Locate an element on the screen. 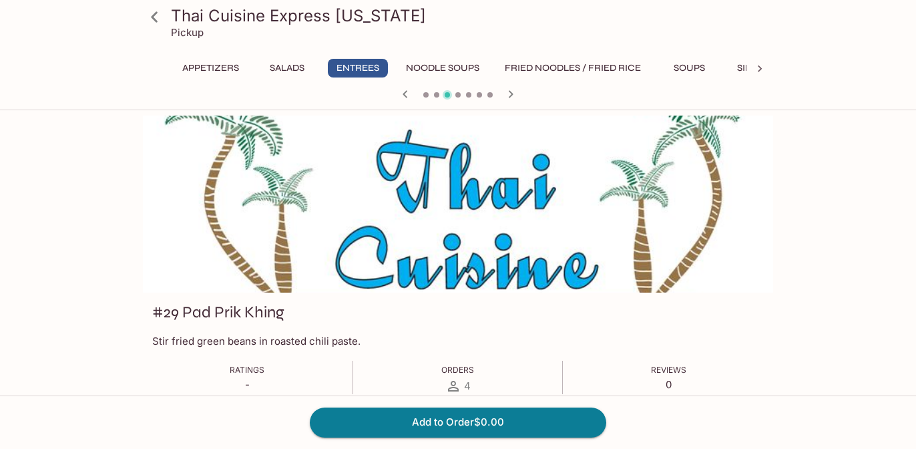 This screenshot has width=916, height=449. span: Reviews is located at coordinates (669, 369).